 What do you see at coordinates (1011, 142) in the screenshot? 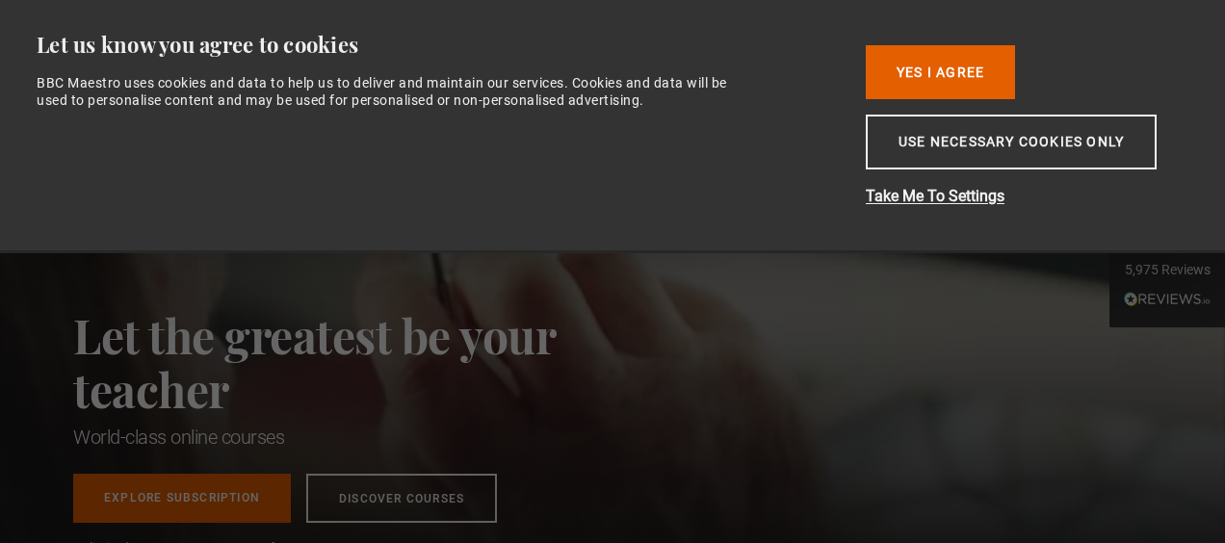
I see `button: Use necessary cookies only` at bounding box center [1011, 142].